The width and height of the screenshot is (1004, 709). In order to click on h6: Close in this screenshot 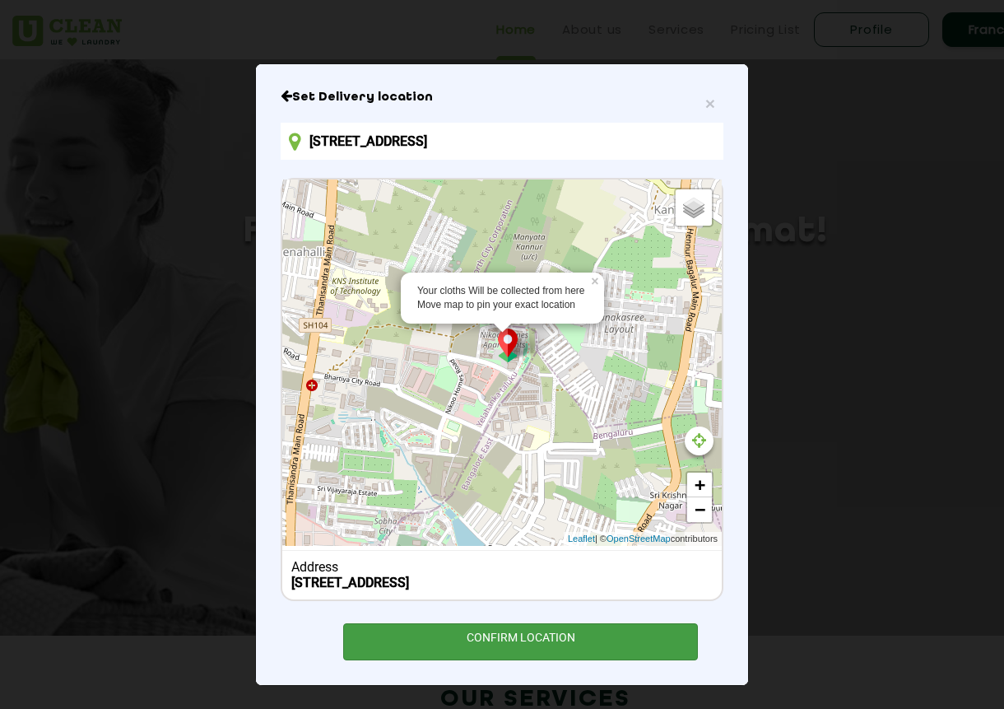, I will do `click(502, 97)`.